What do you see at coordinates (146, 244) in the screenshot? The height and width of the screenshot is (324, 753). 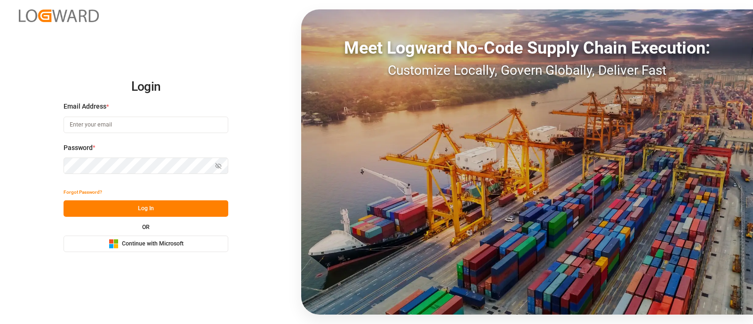 I see `button: Continue with Microsoft` at bounding box center [146, 244].